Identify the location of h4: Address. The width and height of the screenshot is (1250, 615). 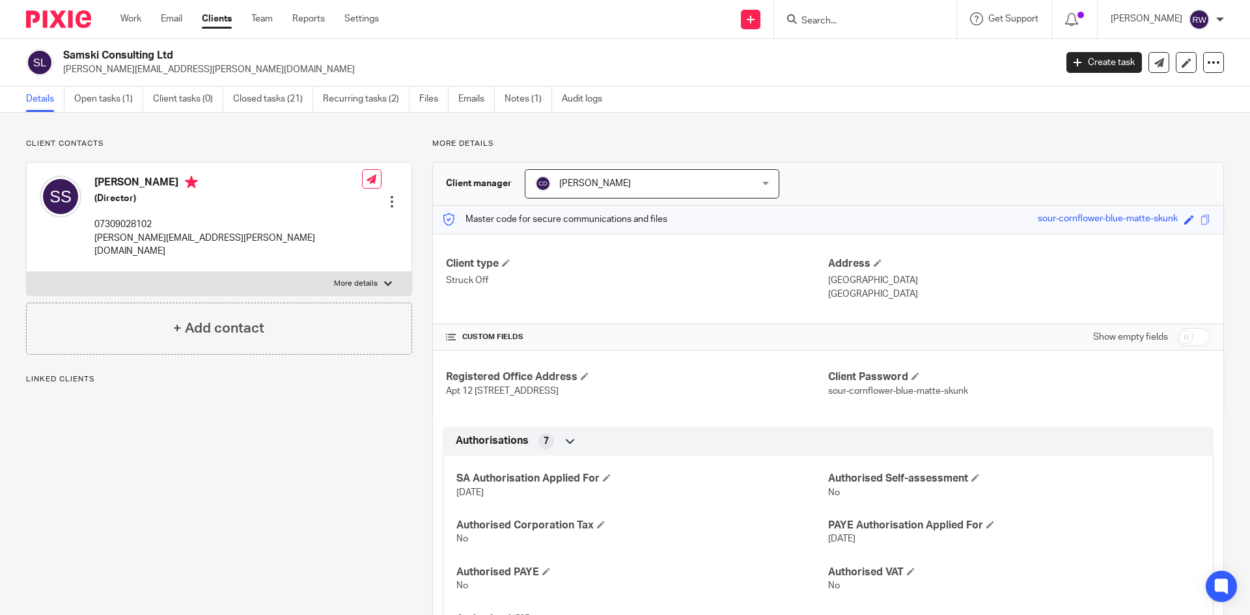
(1019, 264).